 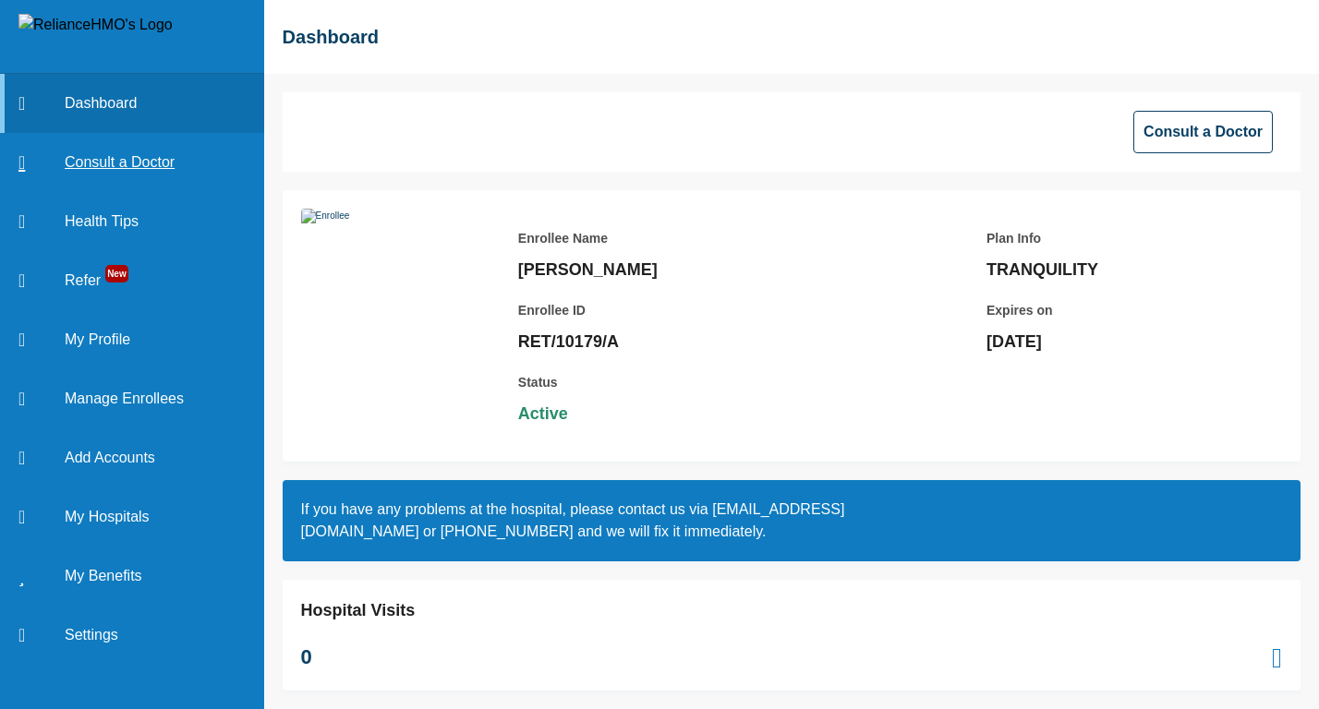 What do you see at coordinates (647, 342) in the screenshot?
I see `p: RET/10179/A` at bounding box center [647, 342].